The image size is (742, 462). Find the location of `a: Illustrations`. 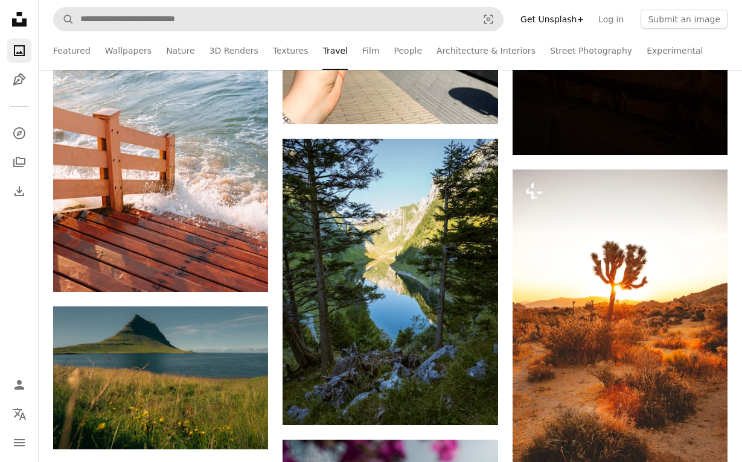

a: Illustrations is located at coordinates (19, 80).